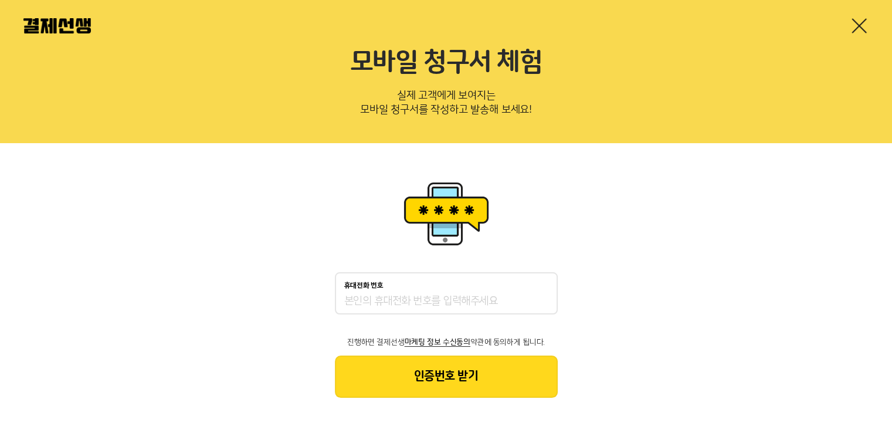  I want to click on p: 진행하면 결제선생 약관에 동의하게 됩니다., so click(446, 342).